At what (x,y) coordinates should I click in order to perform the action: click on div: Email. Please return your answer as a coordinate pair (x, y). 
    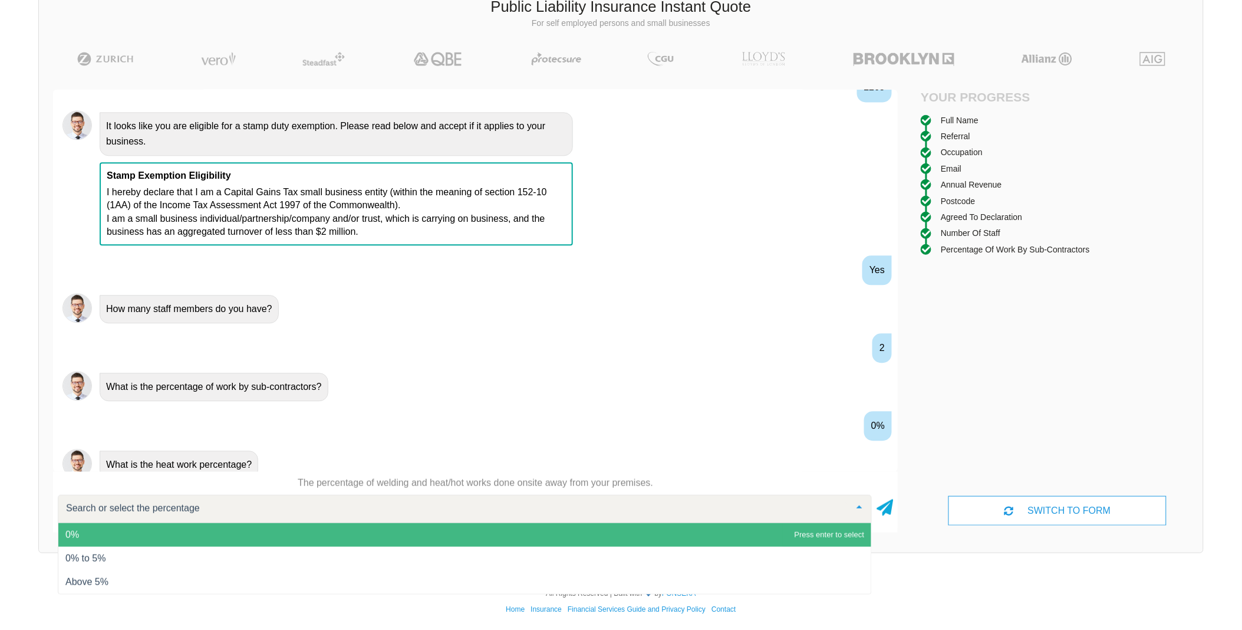
    Looking at the image, I should click on (951, 169).